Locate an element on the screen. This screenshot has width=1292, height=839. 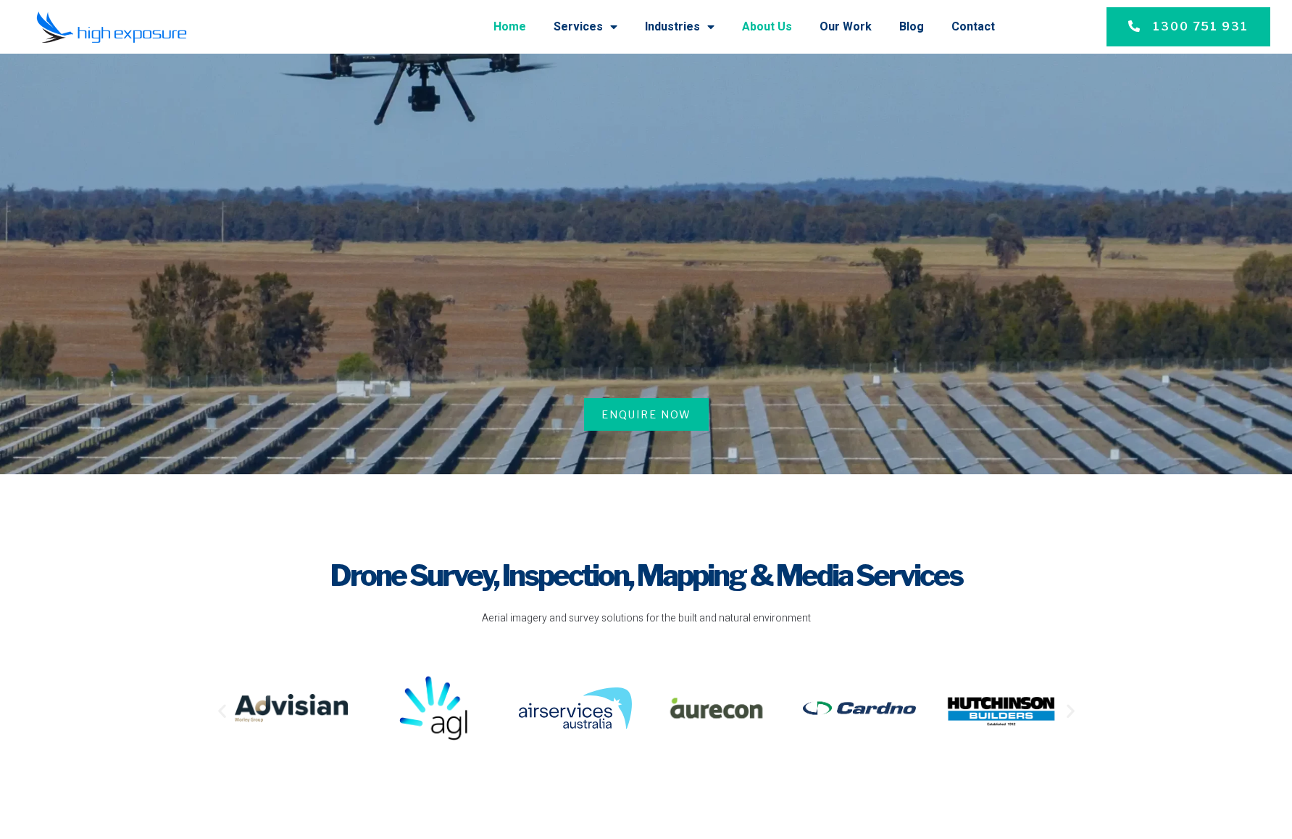
p: Aerial imagery and survey solutions for the built and natural environment is located at coordinates (646, 618).